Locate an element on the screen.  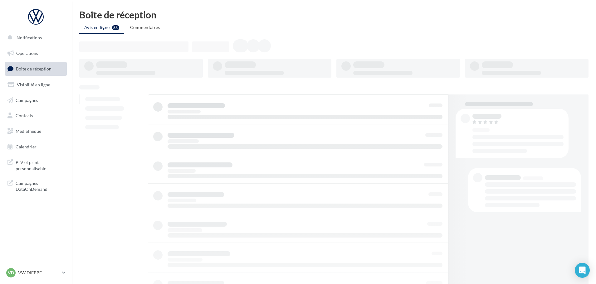
span: Médiathèque is located at coordinates (28, 131).